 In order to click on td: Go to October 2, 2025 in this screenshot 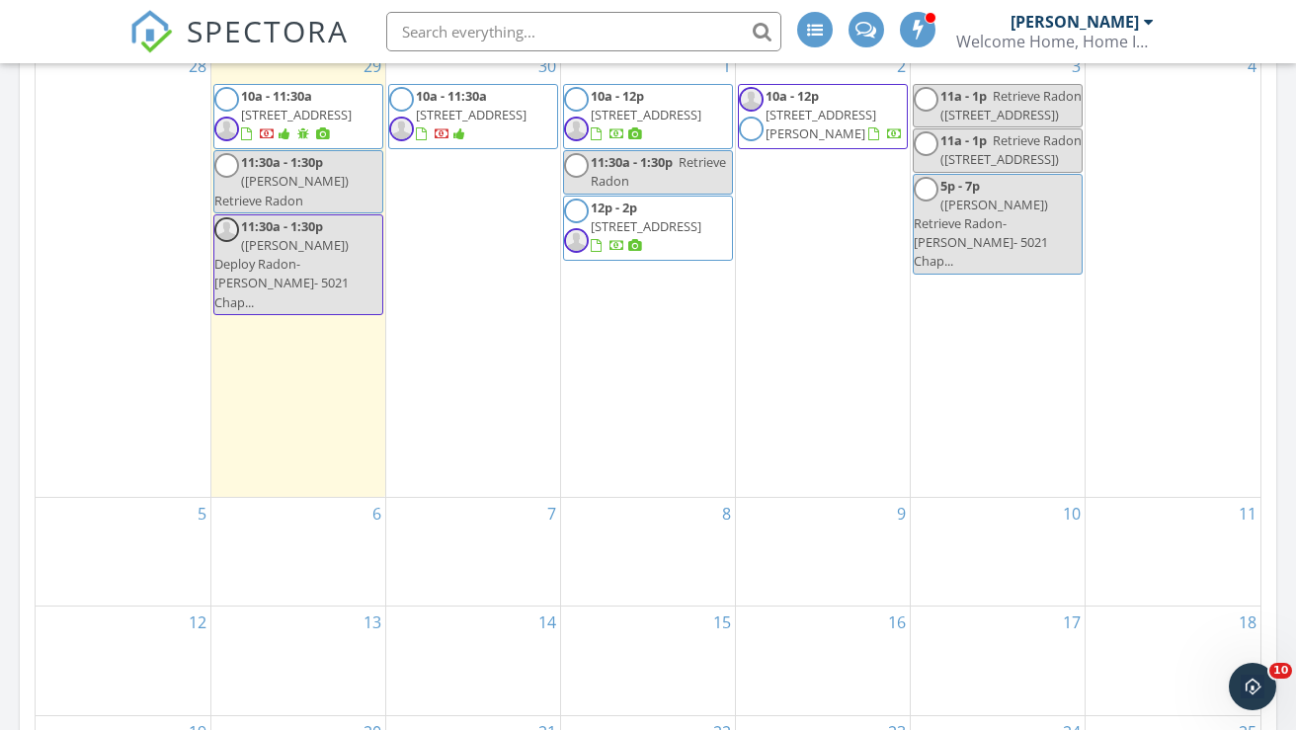, I will do `click(823, 274)`.